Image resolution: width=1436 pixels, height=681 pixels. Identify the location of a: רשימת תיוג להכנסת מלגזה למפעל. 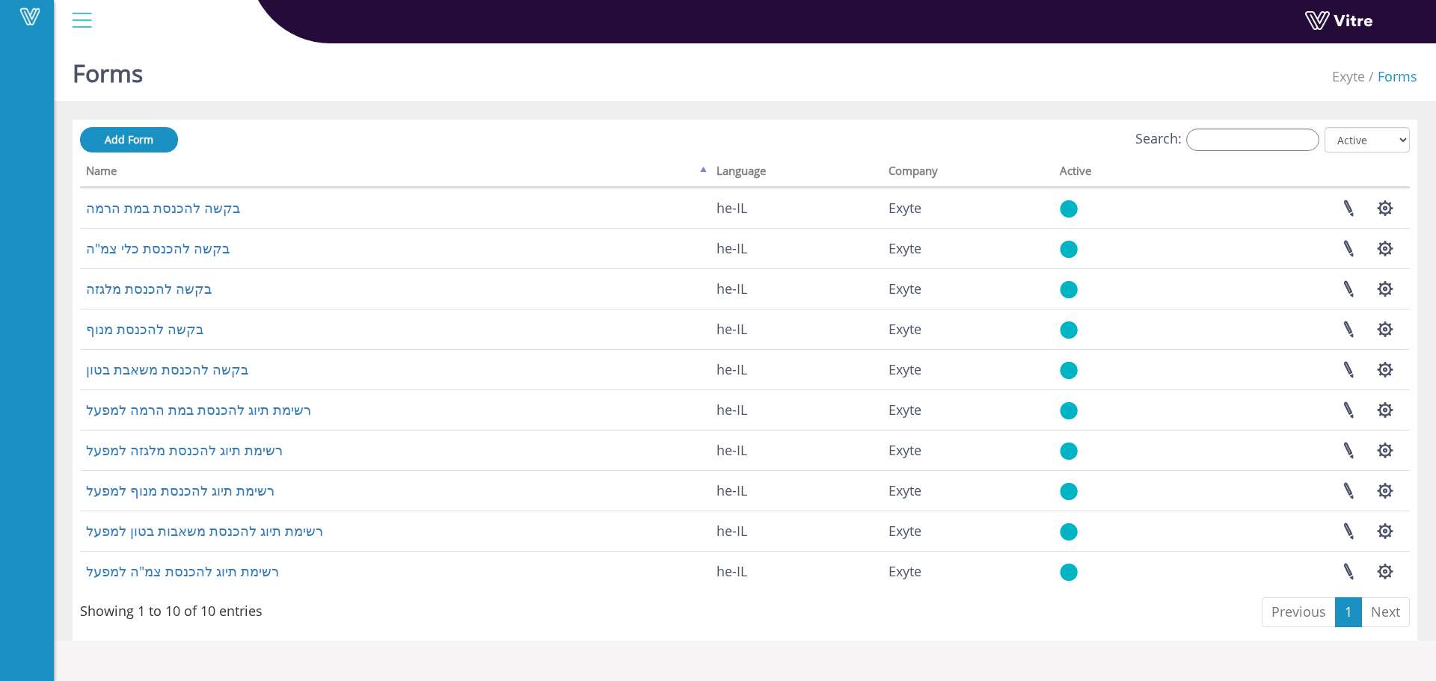
(184, 450).